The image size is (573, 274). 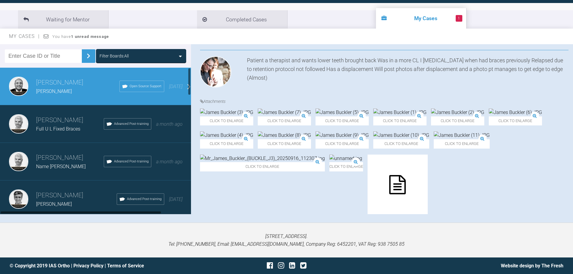 What do you see at coordinates (58, 129) in the screenshot?
I see `span: Full U L Fixed Braces` at bounding box center [58, 129].